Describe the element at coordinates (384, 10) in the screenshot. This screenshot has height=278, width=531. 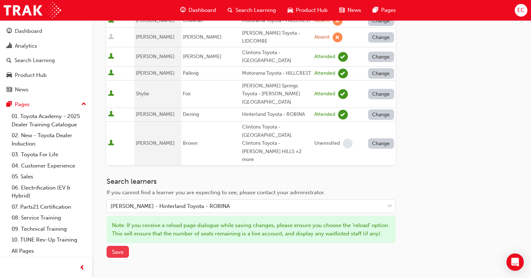
I see `a: pages-iconPages` at that location.